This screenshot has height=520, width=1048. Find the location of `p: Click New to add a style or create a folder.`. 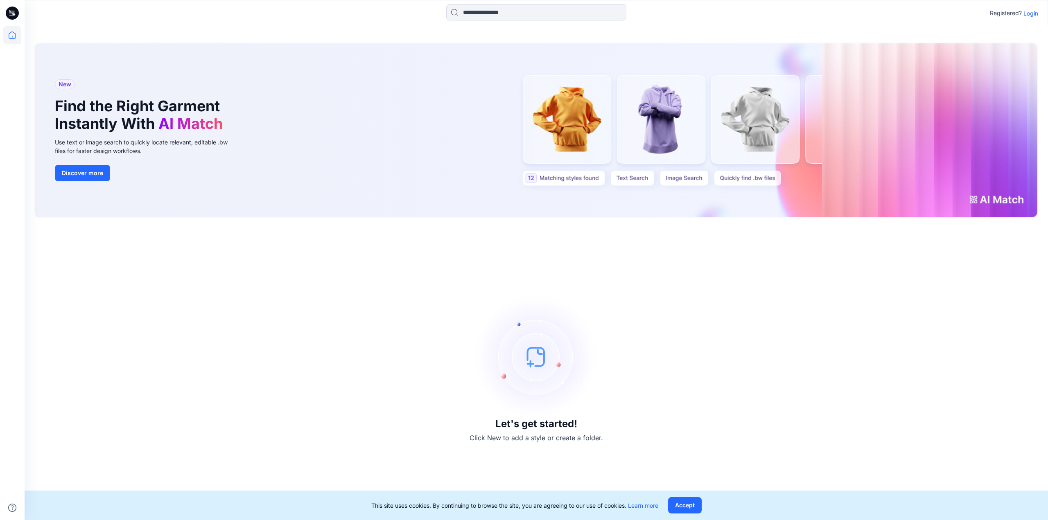

p: Click New to add a style or create a folder. is located at coordinates (536, 438).